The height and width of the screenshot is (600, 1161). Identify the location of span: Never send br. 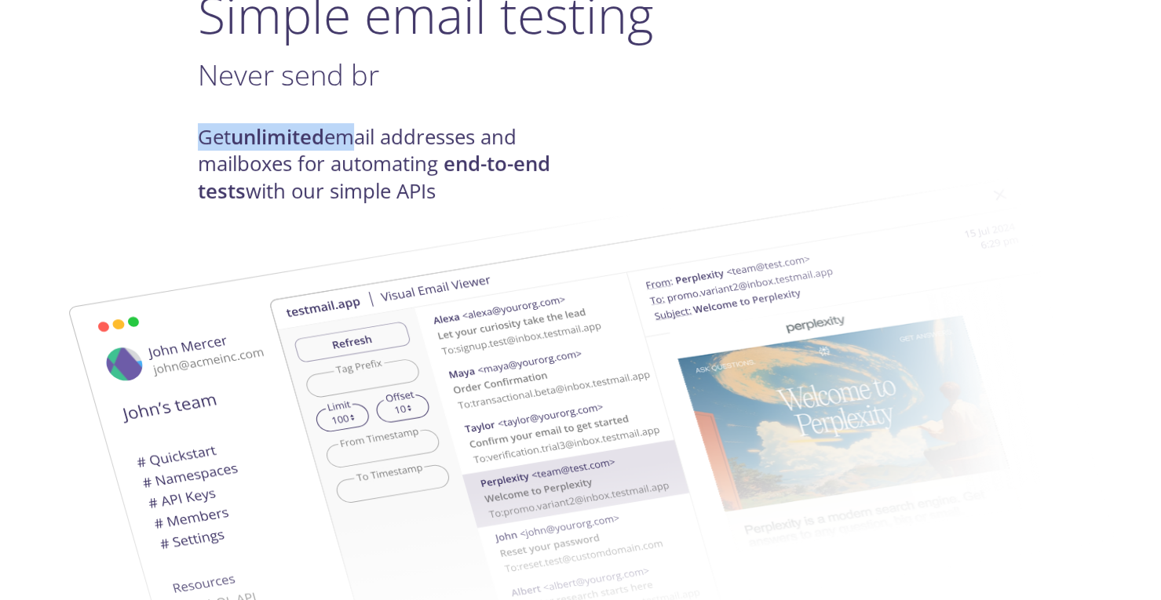
(288, 75).